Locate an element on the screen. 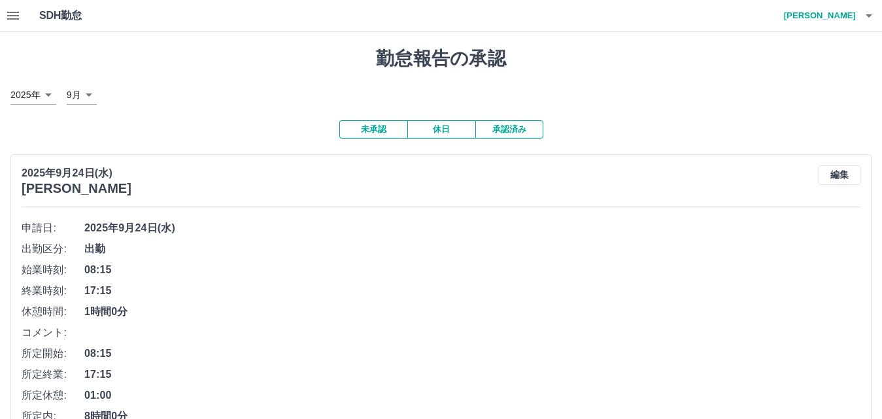 This screenshot has width=882, height=419. span: 出勤 is located at coordinates (472, 249).